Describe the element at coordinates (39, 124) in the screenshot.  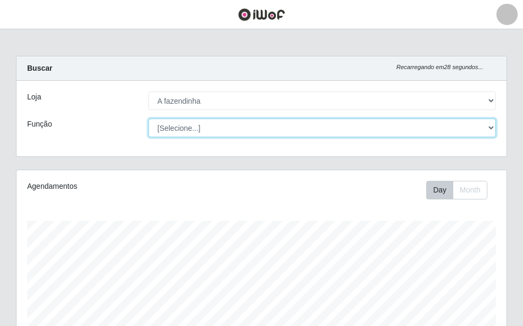
I see `label: Função` at that location.